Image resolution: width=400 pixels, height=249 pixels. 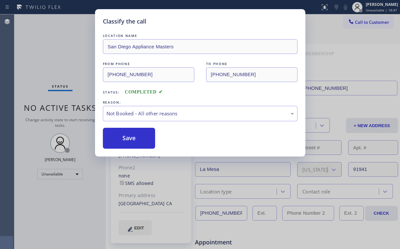 What do you see at coordinates (200, 113) in the screenshot?
I see `div: Not Booked - All other reasons` at bounding box center [200, 113].